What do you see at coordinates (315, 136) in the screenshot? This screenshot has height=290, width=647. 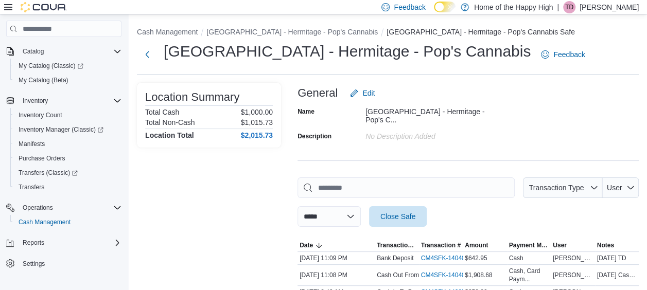 I see `label: Description` at bounding box center [315, 136].